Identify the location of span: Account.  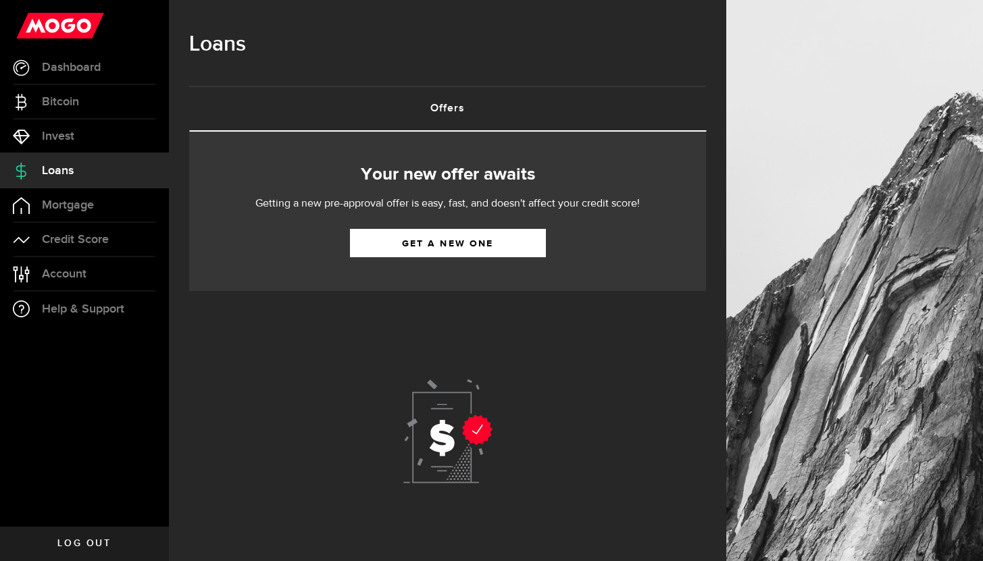
(64, 274).